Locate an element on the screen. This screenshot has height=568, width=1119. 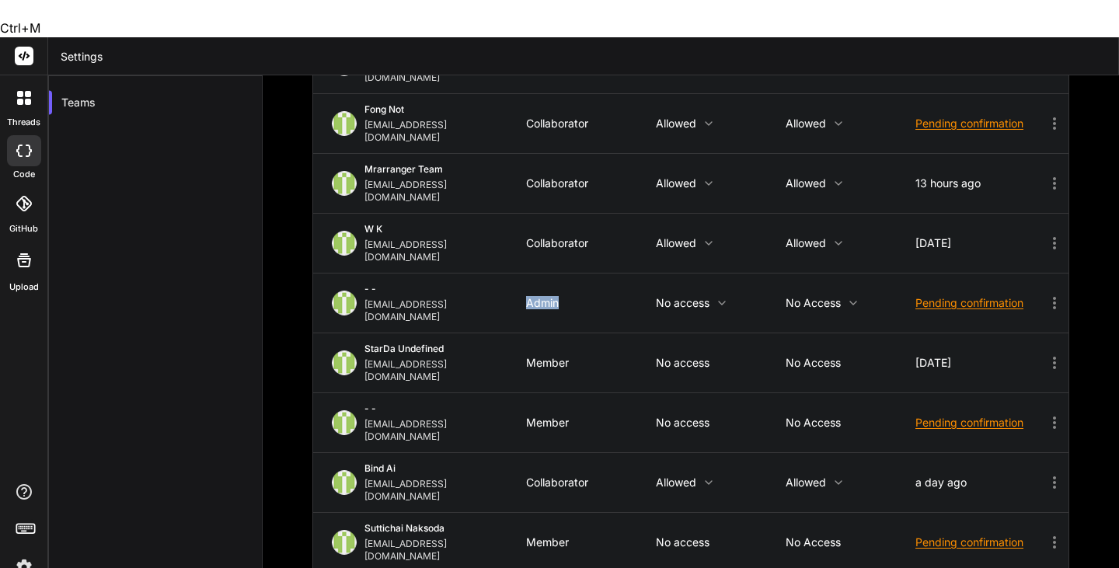
div: 13 hours ago is located at coordinates (980, 183).